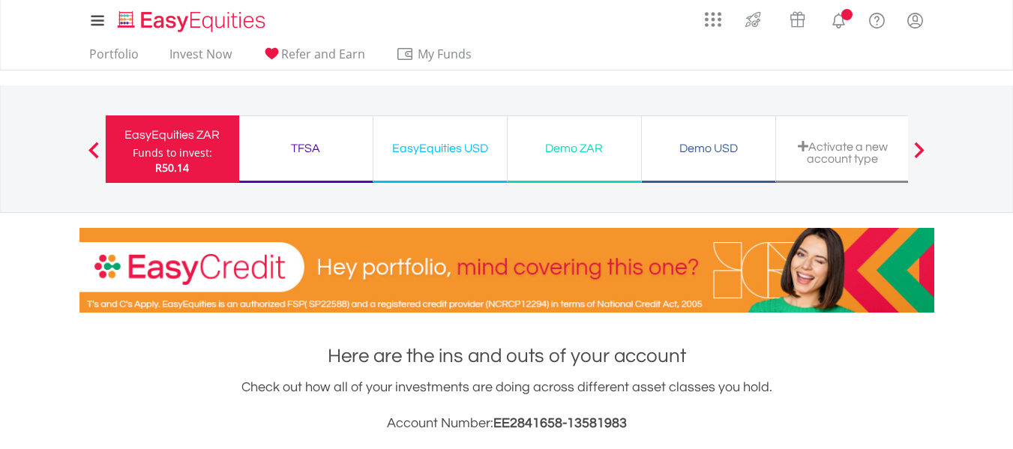  I want to click on div: EasyEquities ZAR, so click(172, 135).